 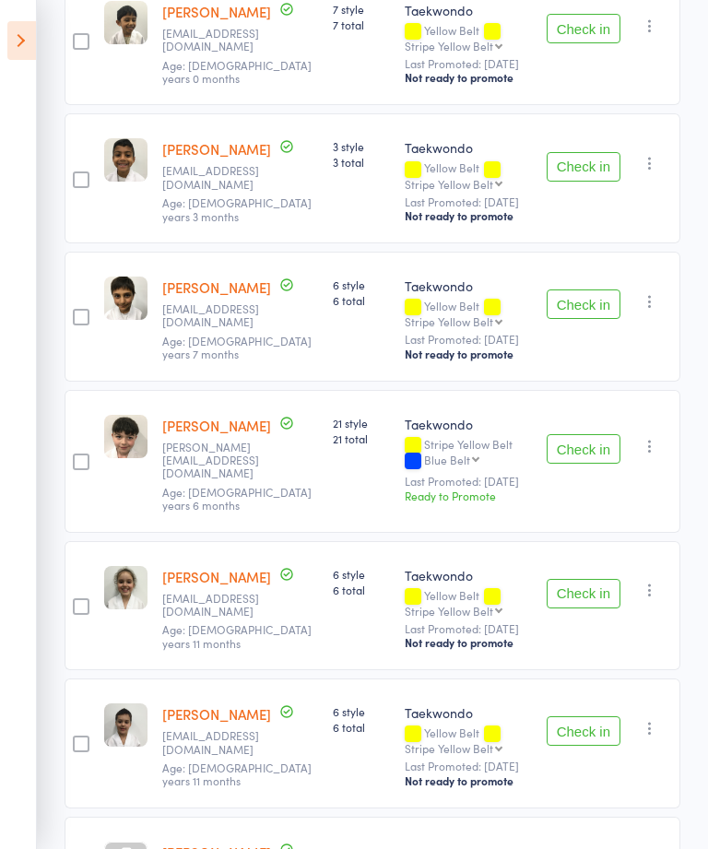 I want to click on div: Blue Belt, so click(x=447, y=459).